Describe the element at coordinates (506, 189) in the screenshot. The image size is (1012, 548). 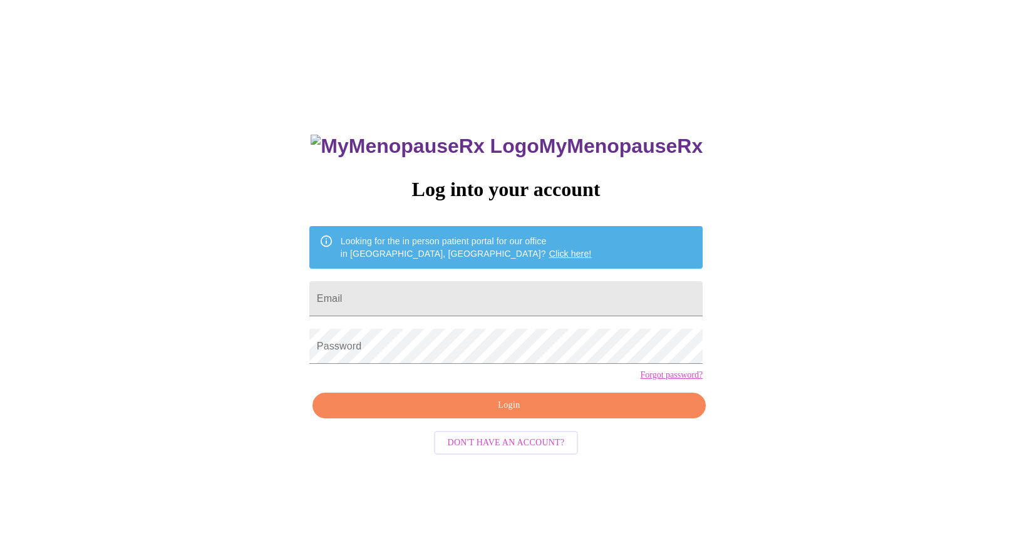
I see `h3: Log into your account` at that location.